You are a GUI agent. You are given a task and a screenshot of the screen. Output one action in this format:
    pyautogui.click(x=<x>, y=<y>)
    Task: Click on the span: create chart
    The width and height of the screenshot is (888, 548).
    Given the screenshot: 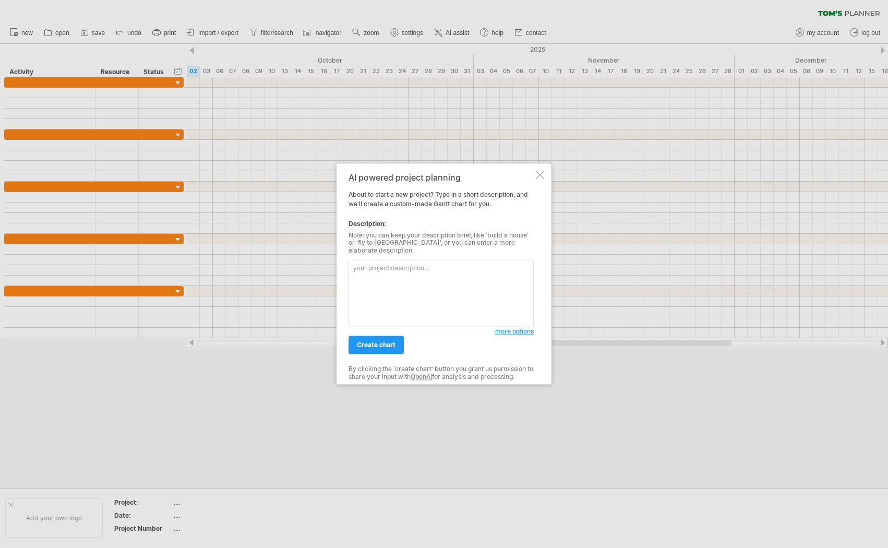 What is the action you would take?
    pyautogui.click(x=376, y=345)
    